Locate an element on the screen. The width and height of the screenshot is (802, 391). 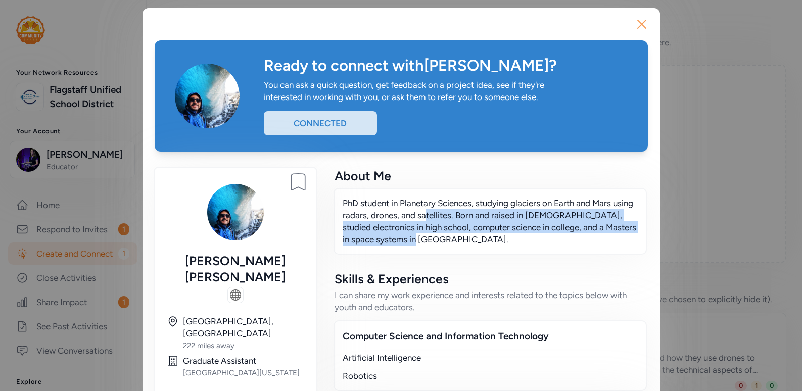
div: 222 miles away is located at coordinates (244, 346).